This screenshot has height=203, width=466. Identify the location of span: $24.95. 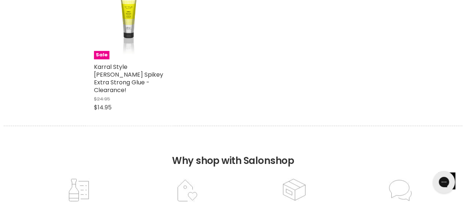
(102, 99).